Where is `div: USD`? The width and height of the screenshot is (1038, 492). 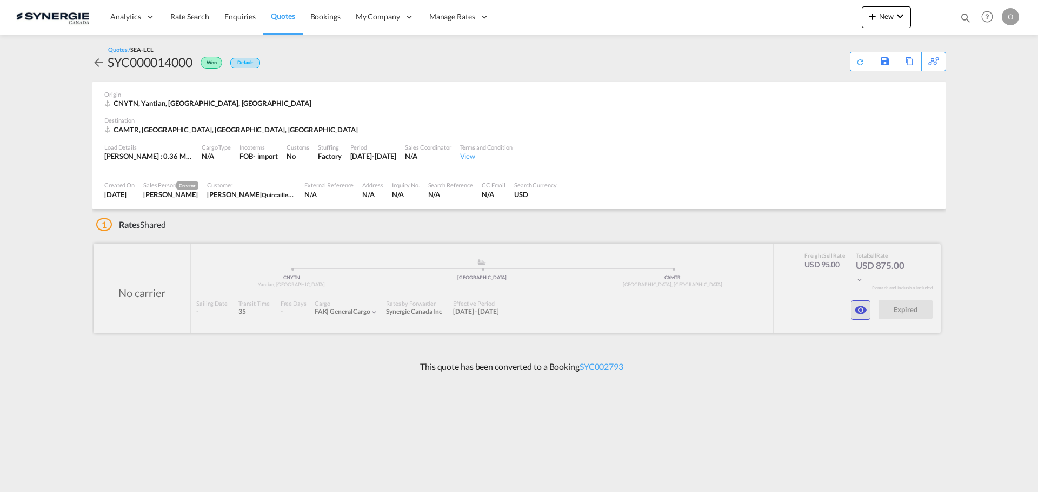
div: USD is located at coordinates (535, 195).